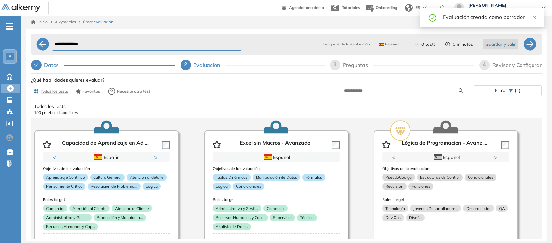  What do you see at coordinates (346, 44) in the screenshot?
I see `span: Lenguaje de la evaluación` at bounding box center [346, 44].